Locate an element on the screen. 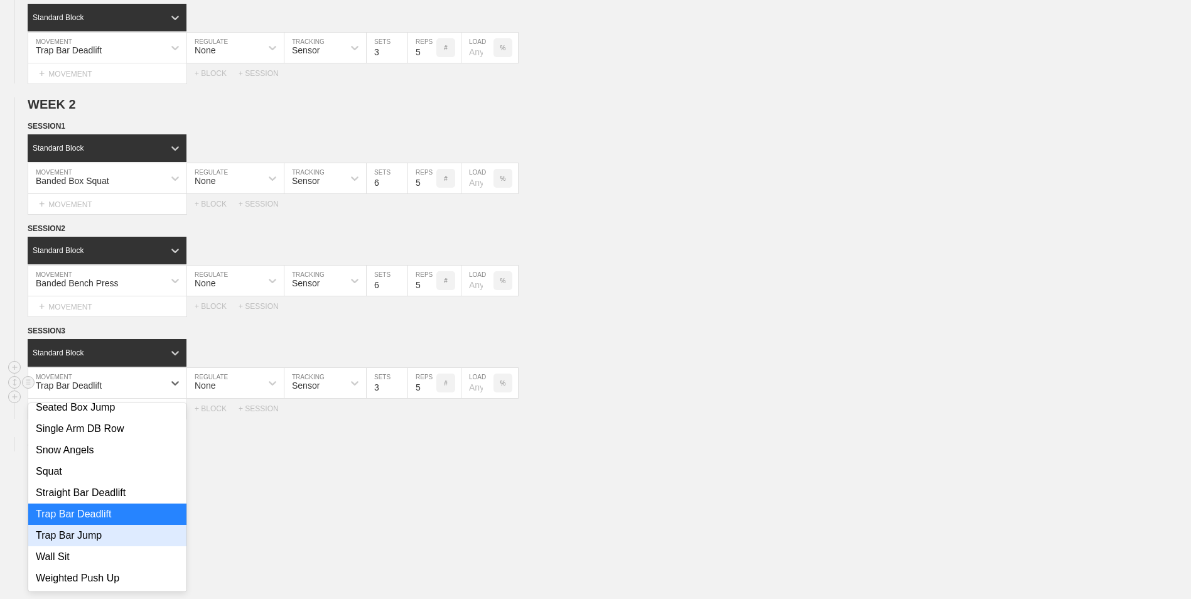  div: Weighted Push Up is located at coordinates (107, 578).